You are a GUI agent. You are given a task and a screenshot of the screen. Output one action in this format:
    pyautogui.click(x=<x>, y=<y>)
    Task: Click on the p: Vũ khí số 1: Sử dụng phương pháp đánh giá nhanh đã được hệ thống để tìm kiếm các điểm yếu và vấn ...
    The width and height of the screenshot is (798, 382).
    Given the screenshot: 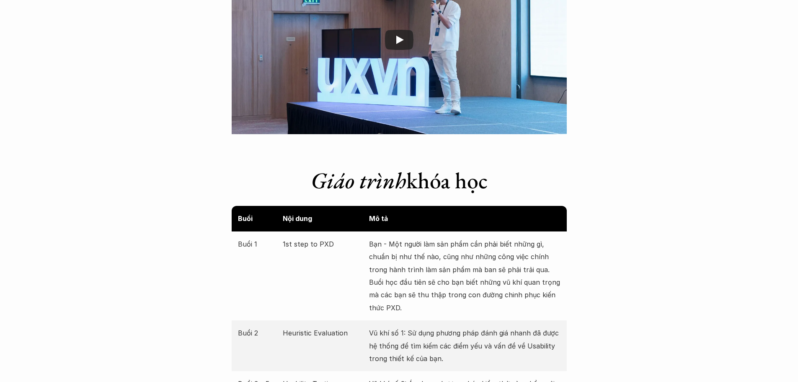 What is the action you would take?
    pyautogui.click(x=465, y=345)
    